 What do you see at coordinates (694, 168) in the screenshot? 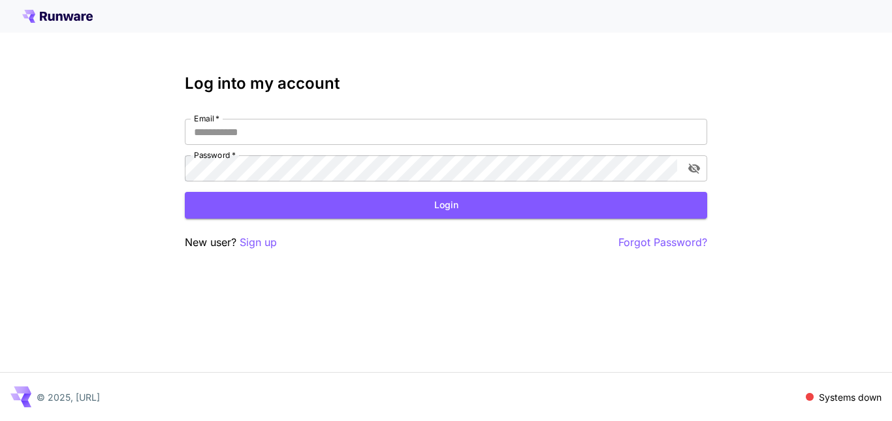
I see `button: toggle password visibility` at bounding box center [694, 168].